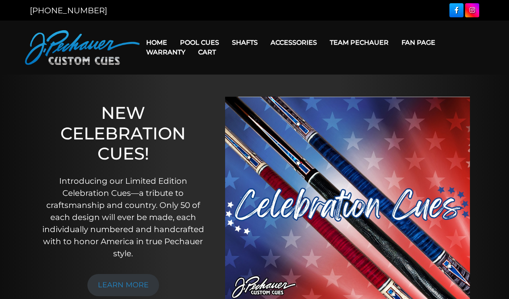 The width and height of the screenshot is (509, 299). I want to click on a: Team Pechauer, so click(359, 42).